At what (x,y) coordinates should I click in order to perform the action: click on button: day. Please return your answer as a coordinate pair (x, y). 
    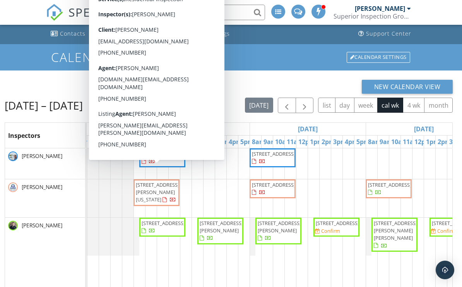
    Looking at the image, I should click on (345, 105).